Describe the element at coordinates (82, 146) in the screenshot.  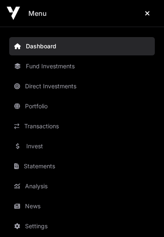
I see `a: Invest` at that location.